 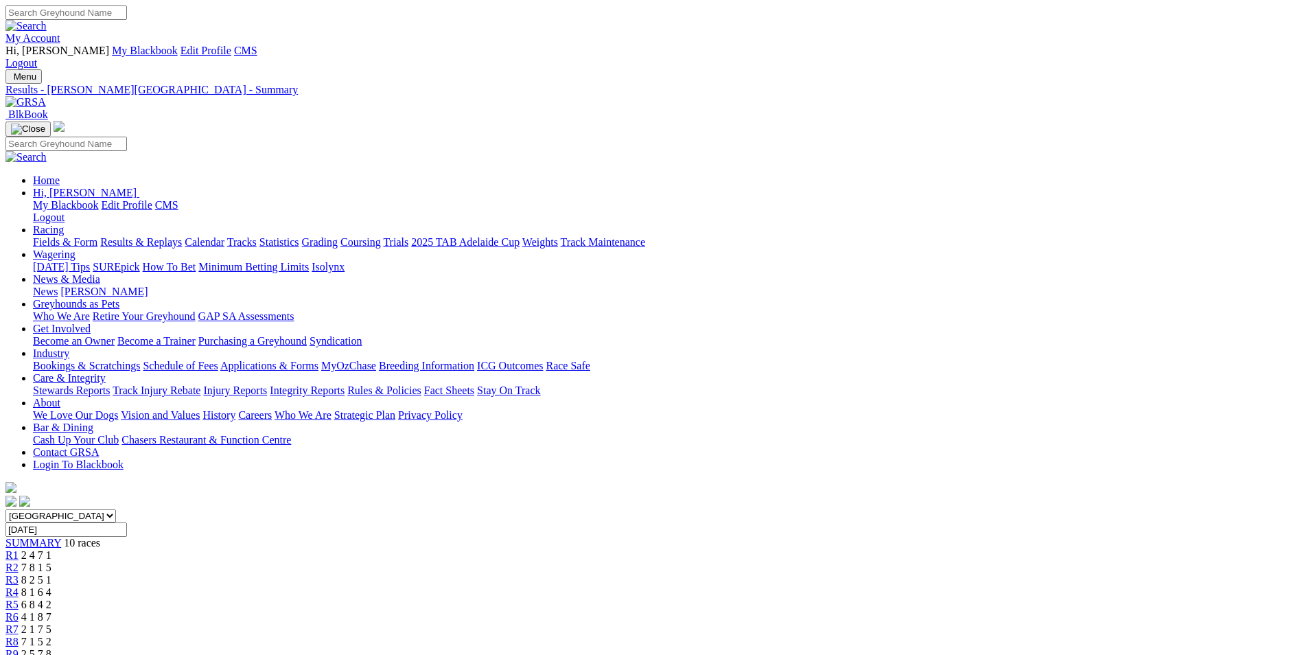 I want to click on a: Statistics, so click(x=279, y=242).